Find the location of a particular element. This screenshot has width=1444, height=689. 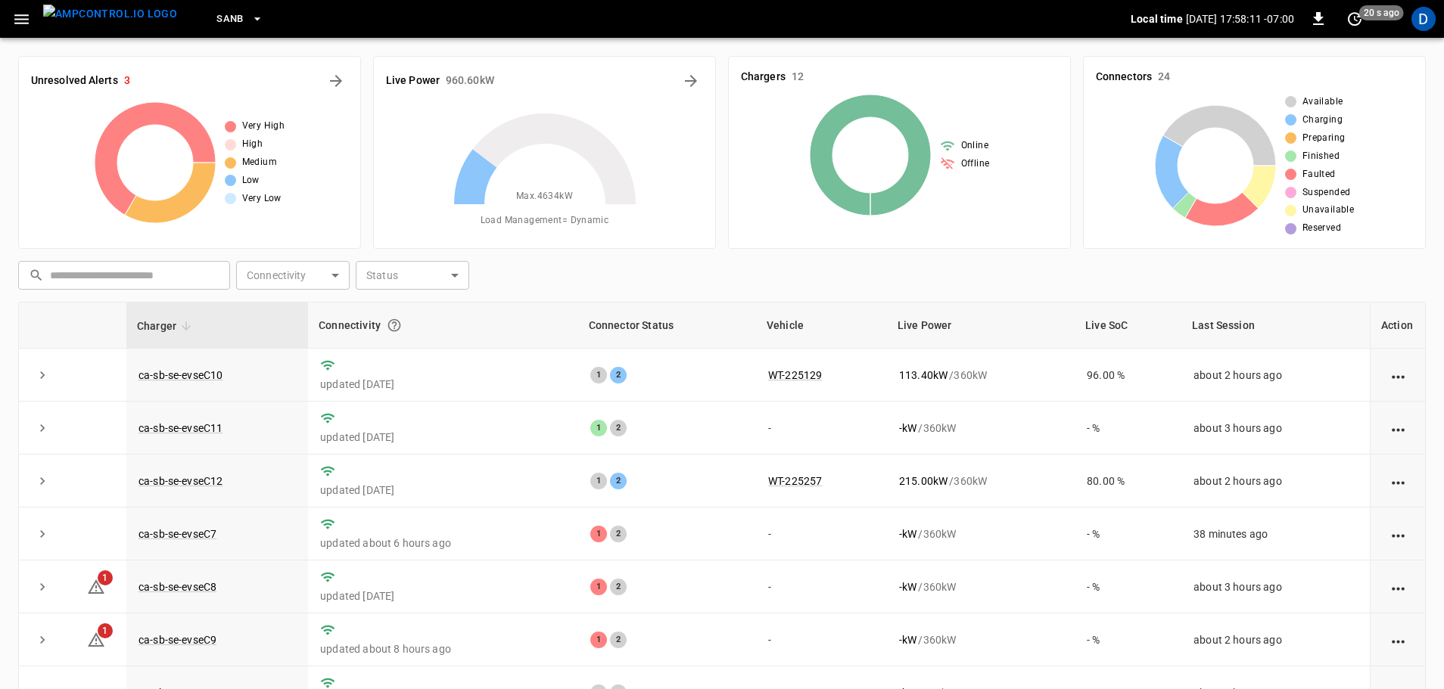

div: profile-icon is located at coordinates (1423, 19).